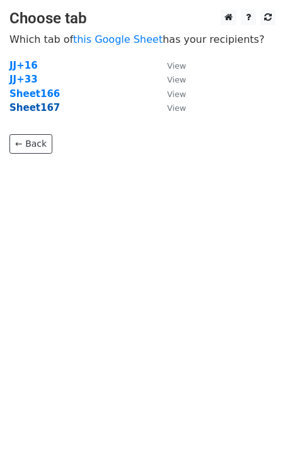  Describe the element at coordinates (142, 18) in the screenshot. I see `h3: Choose tab` at that location.